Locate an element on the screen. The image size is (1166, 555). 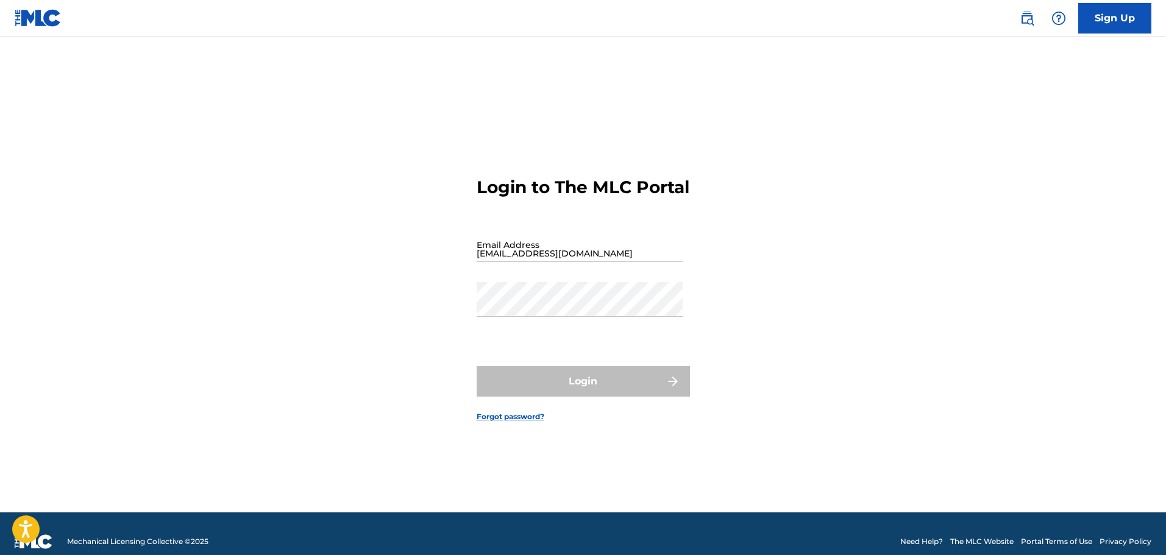
a: Portal Terms of Use is located at coordinates (1056, 542).